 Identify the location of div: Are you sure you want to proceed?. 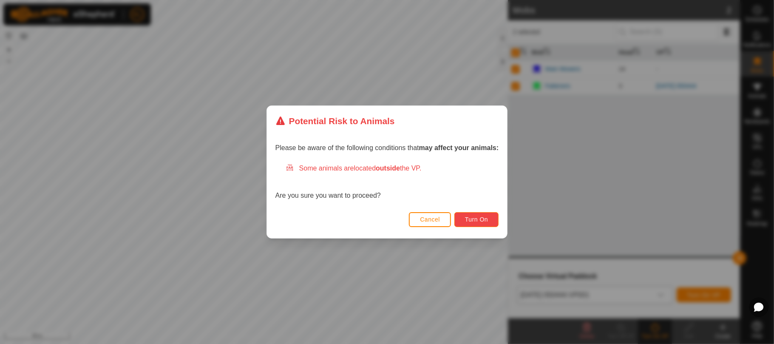
(387, 182).